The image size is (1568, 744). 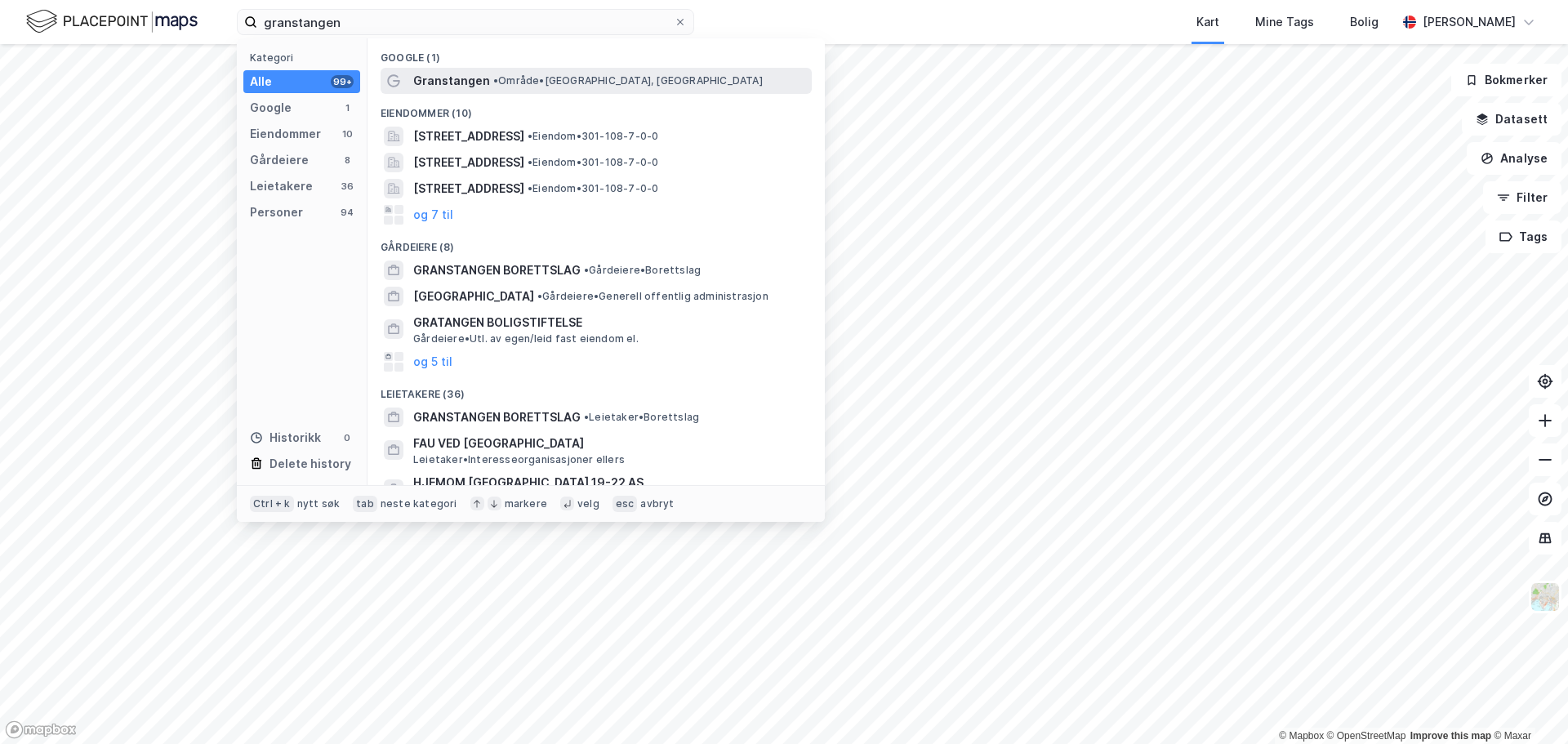 What do you see at coordinates (1450, 736) in the screenshot?
I see `a: Improve this map` at bounding box center [1450, 736].